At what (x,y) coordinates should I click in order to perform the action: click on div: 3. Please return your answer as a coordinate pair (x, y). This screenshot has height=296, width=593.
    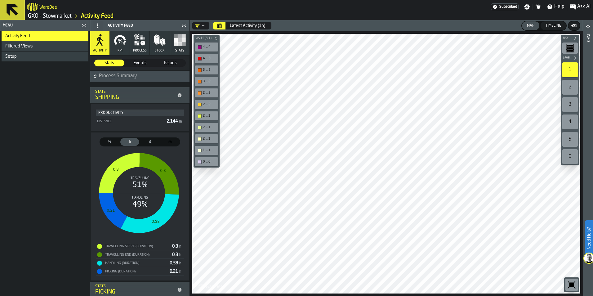
    Looking at the image, I should click on (570, 104).